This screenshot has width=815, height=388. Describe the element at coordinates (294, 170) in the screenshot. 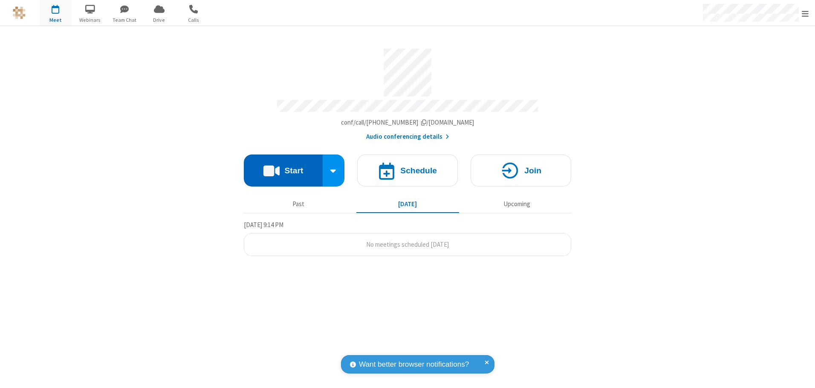

I see `h4: Start` at that location.